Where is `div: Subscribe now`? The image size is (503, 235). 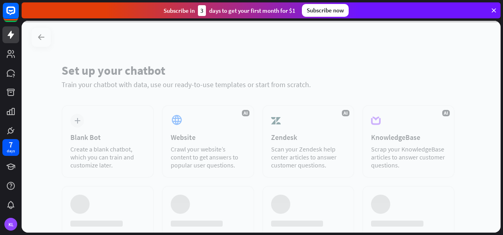
div: Subscribe now is located at coordinates (325, 10).